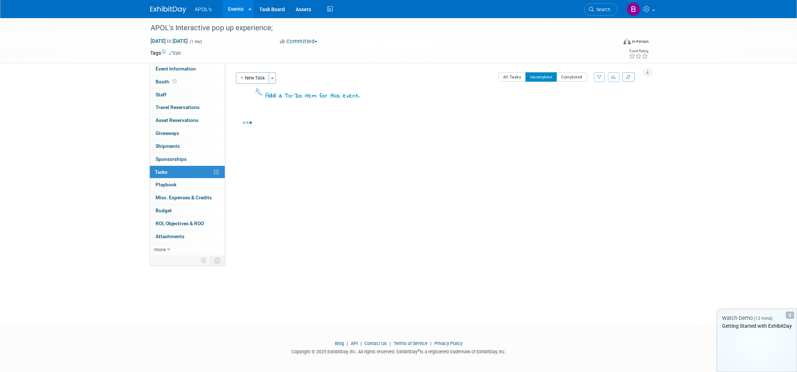  I want to click on div: APOL's Interactive pop up experience;, so click(377, 28).